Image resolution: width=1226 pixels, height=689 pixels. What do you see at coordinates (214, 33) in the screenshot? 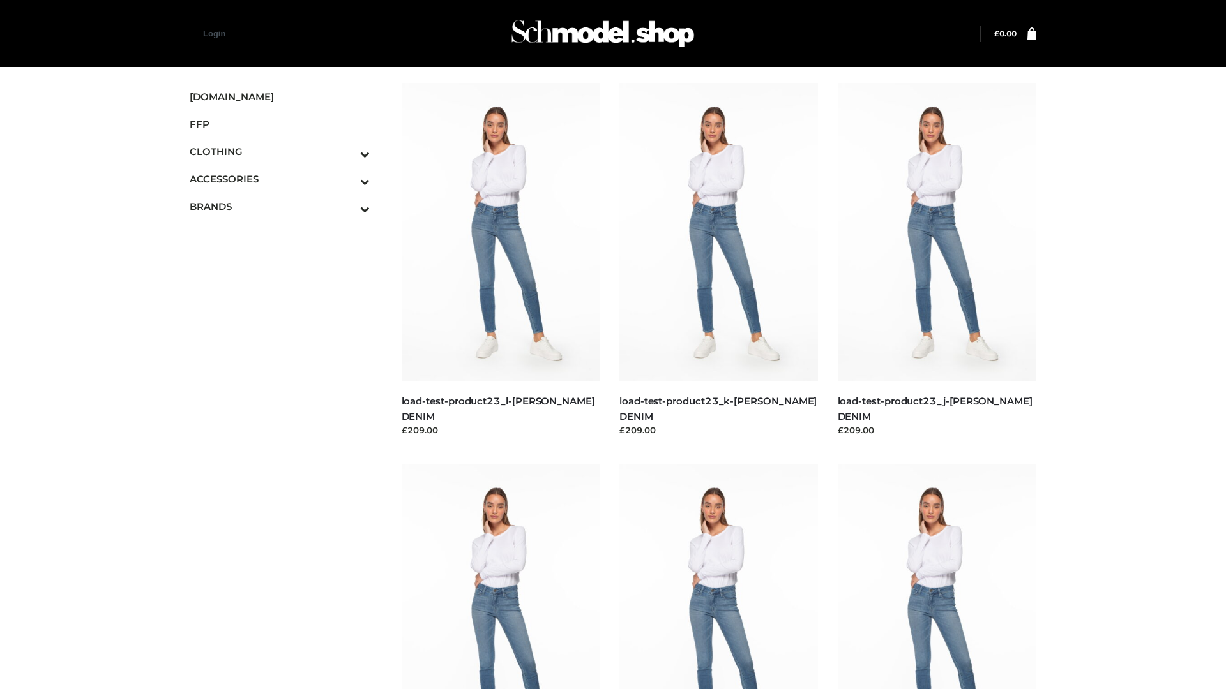
I see `a: Login` at bounding box center [214, 33].